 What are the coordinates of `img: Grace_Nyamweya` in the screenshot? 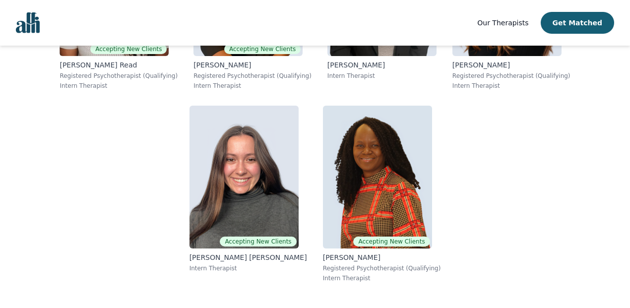 It's located at (378, 177).